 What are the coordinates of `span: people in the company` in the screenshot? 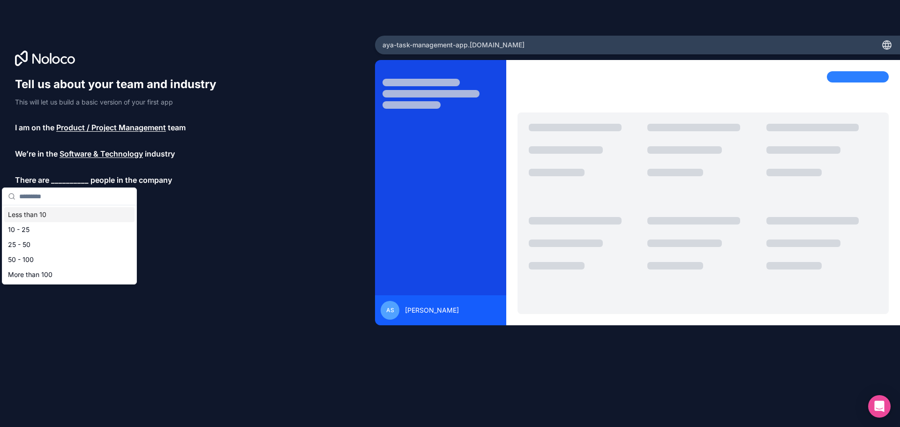 It's located at (131, 180).